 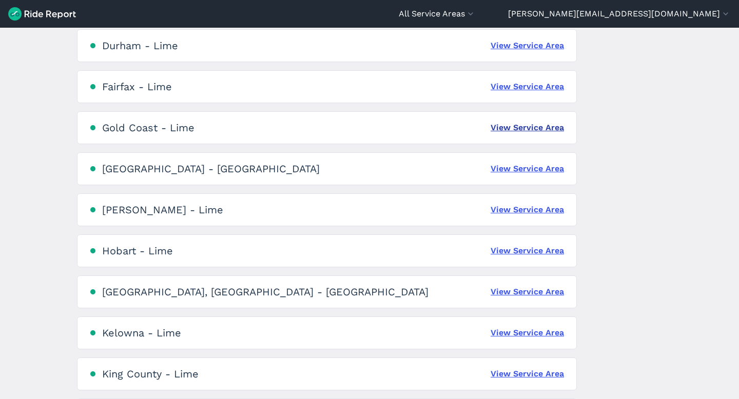 What do you see at coordinates (42, 14) in the screenshot?
I see `img: Ride Report` at bounding box center [42, 14].